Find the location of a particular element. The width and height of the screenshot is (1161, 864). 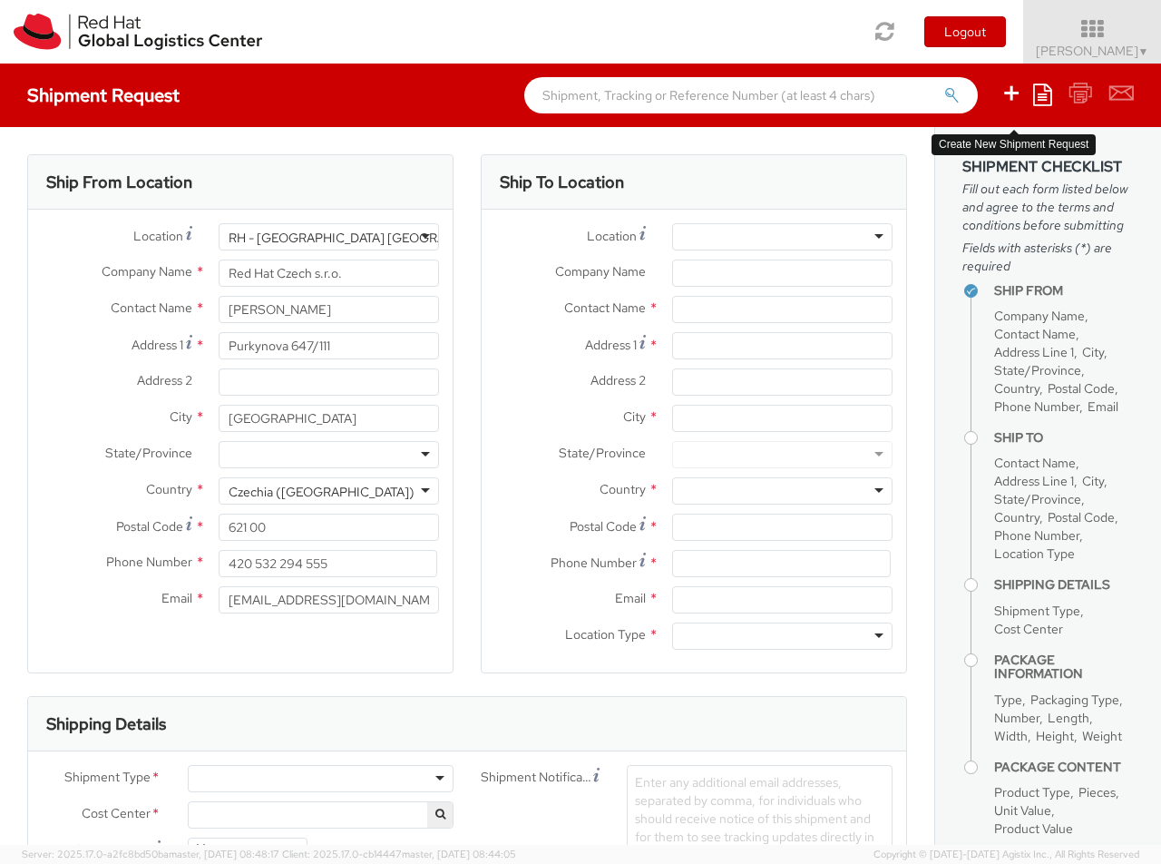

h3: Shipment Checklist is located at coordinates (1048, 167).